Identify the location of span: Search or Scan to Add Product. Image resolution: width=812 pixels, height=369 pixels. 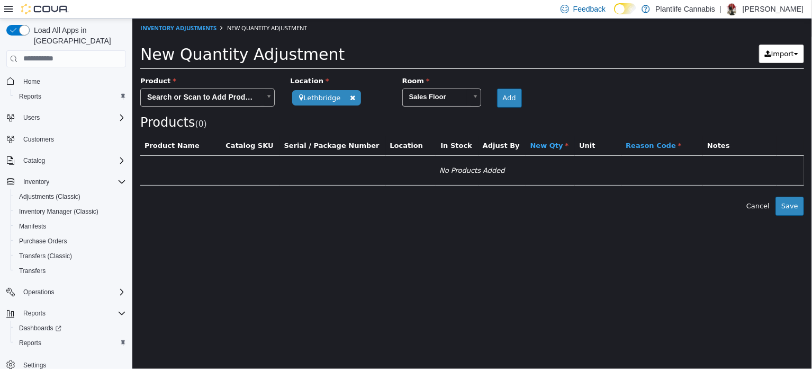
(68, 79).